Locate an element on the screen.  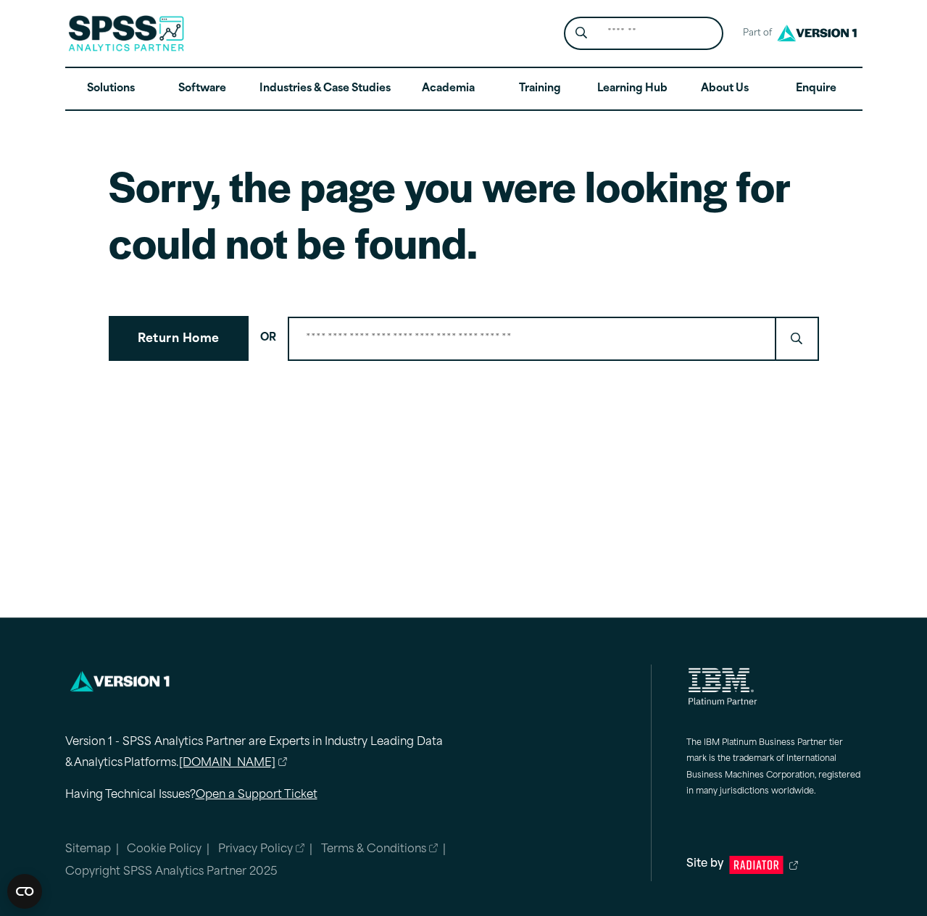
span: Part of is located at coordinates (754, 33).